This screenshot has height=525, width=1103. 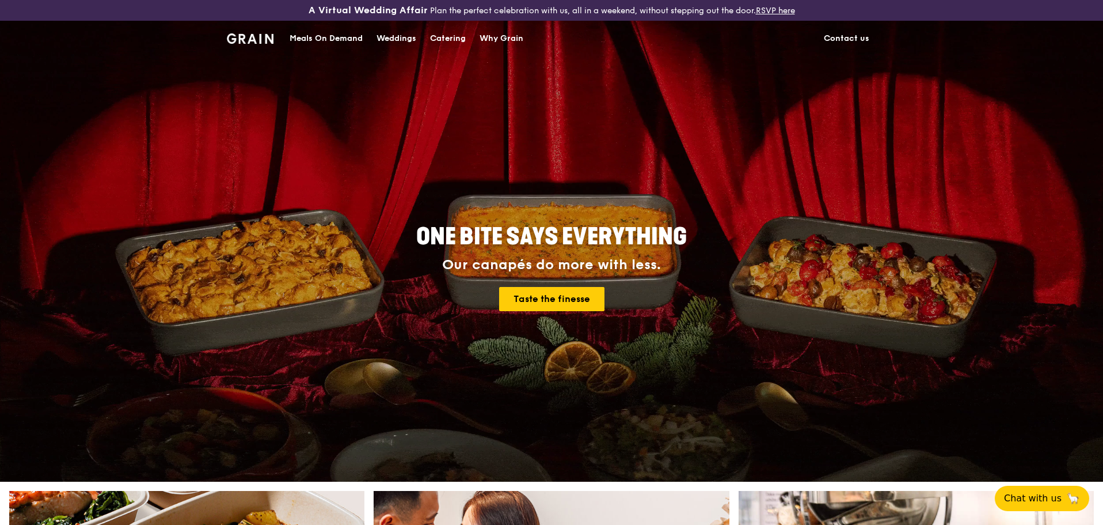 I want to click on a: RSVP here, so click(x=776, y=10).